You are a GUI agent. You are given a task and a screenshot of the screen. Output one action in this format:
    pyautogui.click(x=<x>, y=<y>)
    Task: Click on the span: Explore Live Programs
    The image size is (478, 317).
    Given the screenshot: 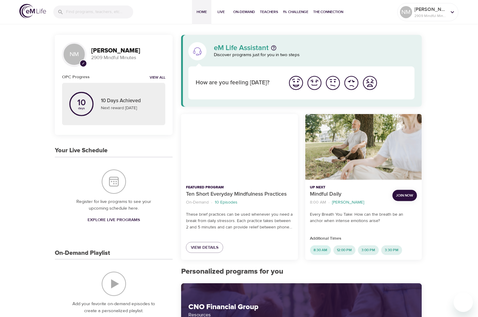 What is the action you would take?
    pyautogui.click(x=114, y=220)
    